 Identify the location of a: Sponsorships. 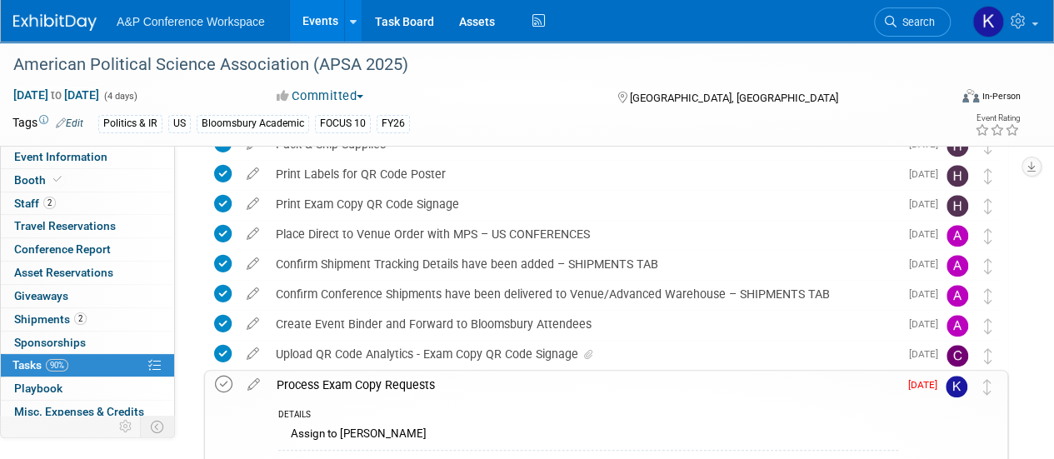
(87, 342).